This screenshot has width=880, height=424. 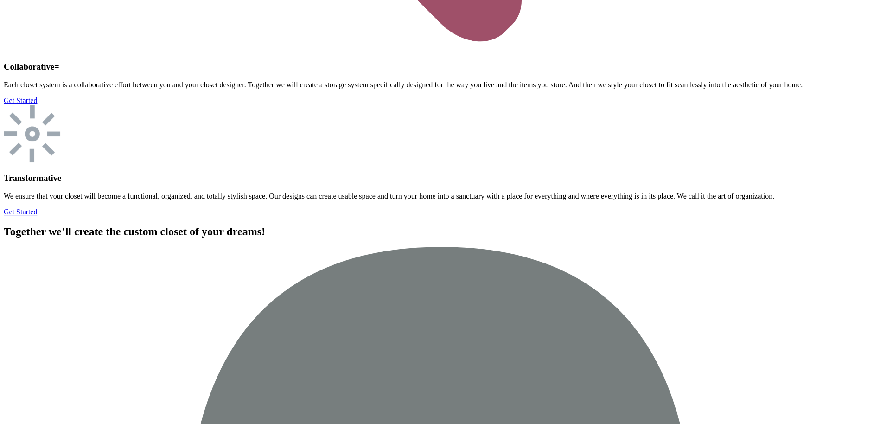 What do you see at coordinates (32, 134) in the screenshot?
I see `img: we transform your space to be an organized closet system` at bounding box center [32, 134].